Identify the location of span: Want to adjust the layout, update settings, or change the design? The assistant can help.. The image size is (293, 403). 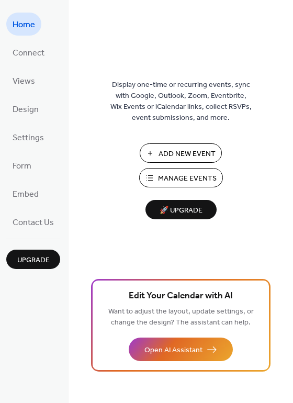
(181, 317).